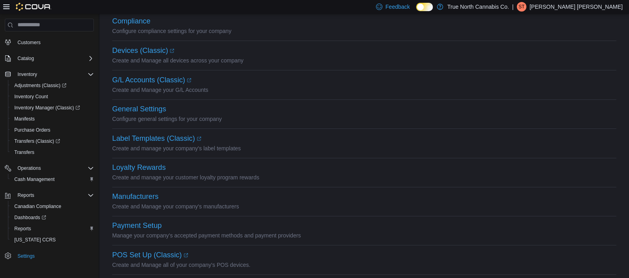 The width and height of the screenshot is (629, 278). What do you see at coordinates (53, 152) in the screenshot?
I see `button: Transfers` at bounding box center [53, 152].